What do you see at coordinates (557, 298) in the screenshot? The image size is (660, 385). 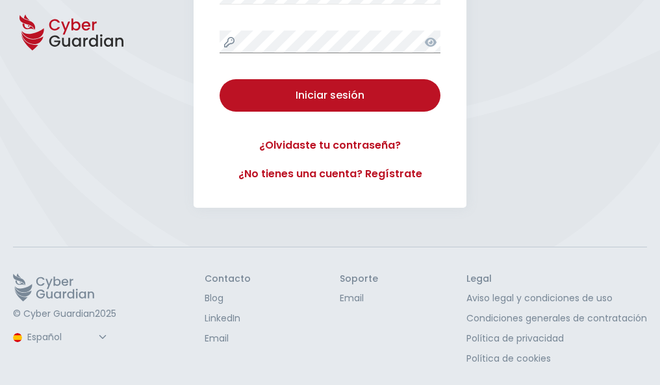 I see `a: Aviso legal y condiciones de uso` at bounding box center [557, 298].